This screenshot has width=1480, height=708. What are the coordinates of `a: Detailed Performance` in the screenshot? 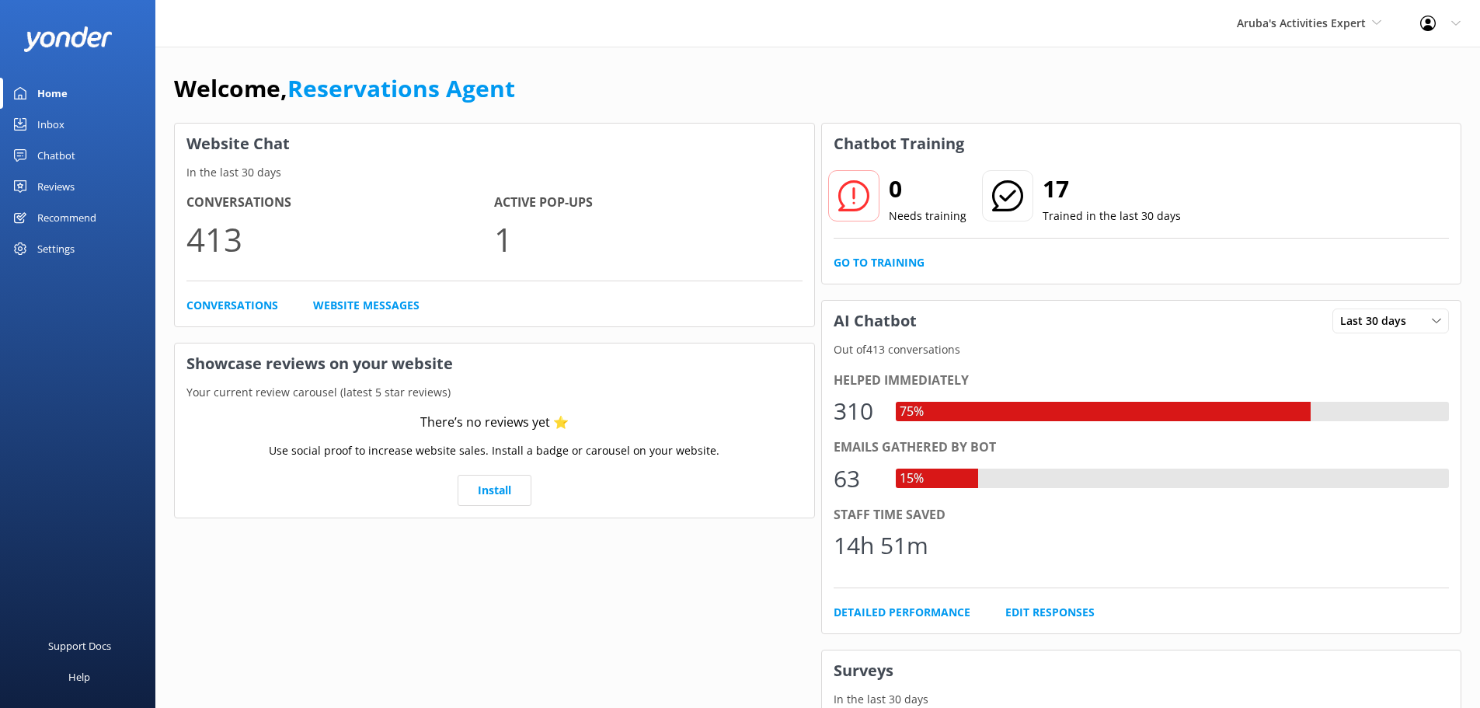 It's located at (902, 612).